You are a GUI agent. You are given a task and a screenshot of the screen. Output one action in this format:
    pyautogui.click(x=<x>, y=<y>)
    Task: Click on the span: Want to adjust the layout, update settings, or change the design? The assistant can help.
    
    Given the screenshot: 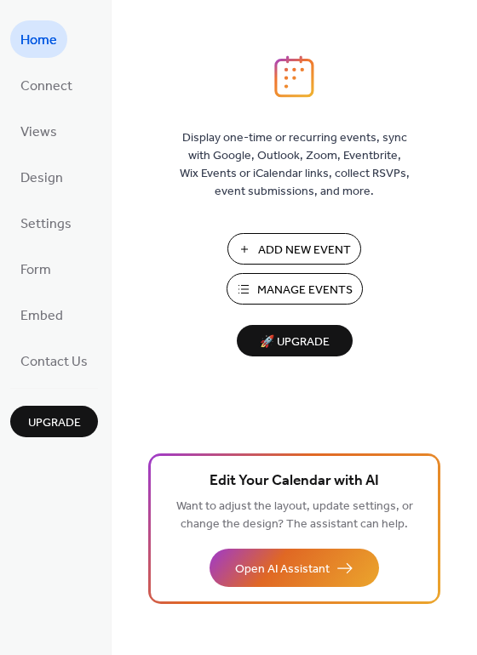 What is the action you would take?
    pyautogui.click(x=295, y=516)
    